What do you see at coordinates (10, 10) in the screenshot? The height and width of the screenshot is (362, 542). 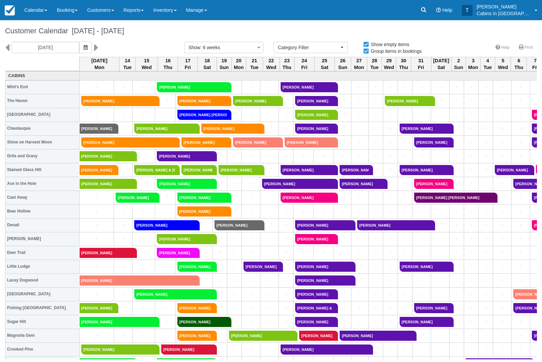 I see `img: checkfront-main-nav-mini-logo.png` at bounding box center [10, 10].